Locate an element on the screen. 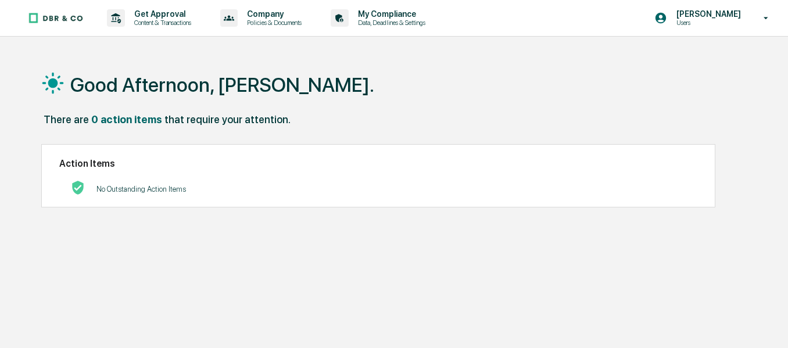  img: logo is located at coordinates (56, 18).